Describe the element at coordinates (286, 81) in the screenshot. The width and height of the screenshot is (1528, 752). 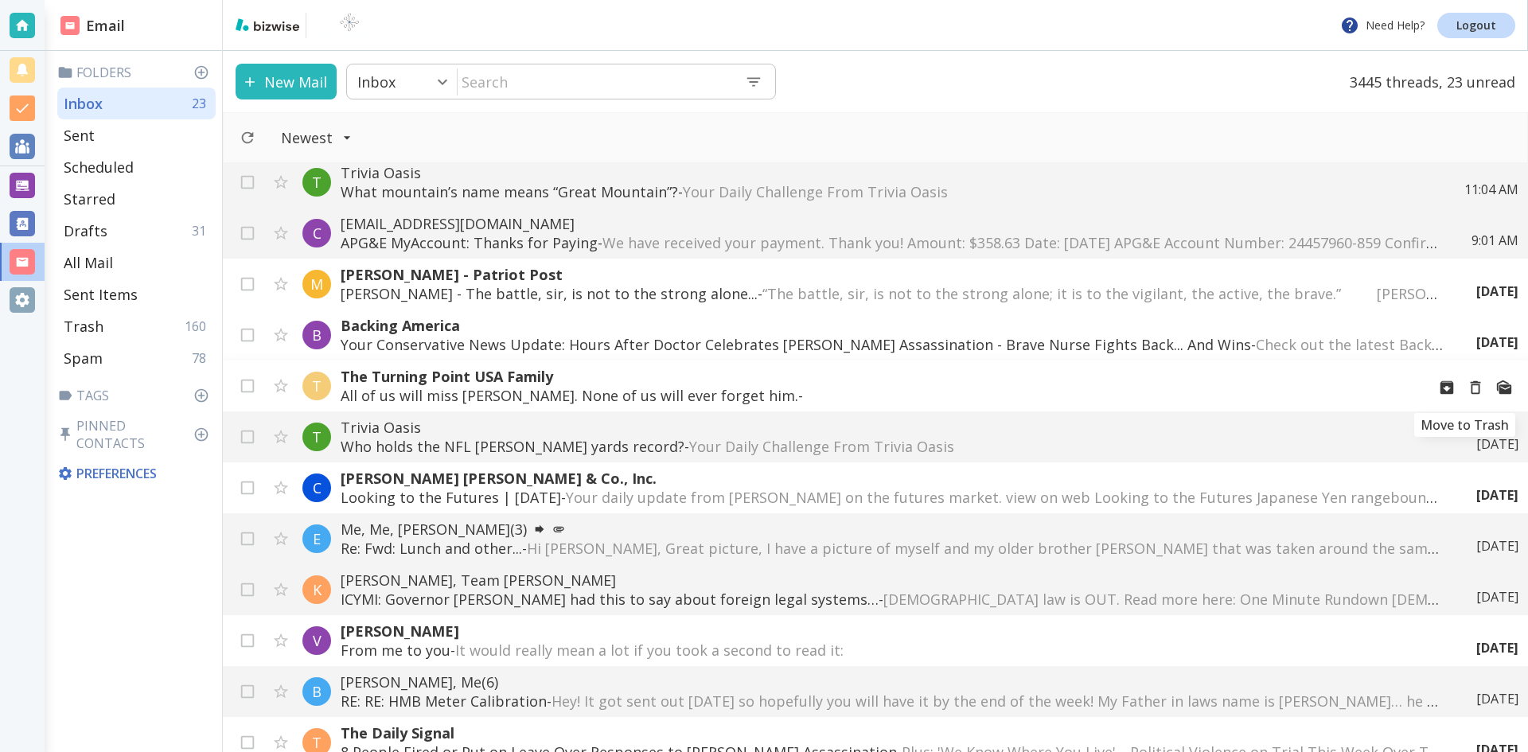
I see `button: New Mail` at that location.